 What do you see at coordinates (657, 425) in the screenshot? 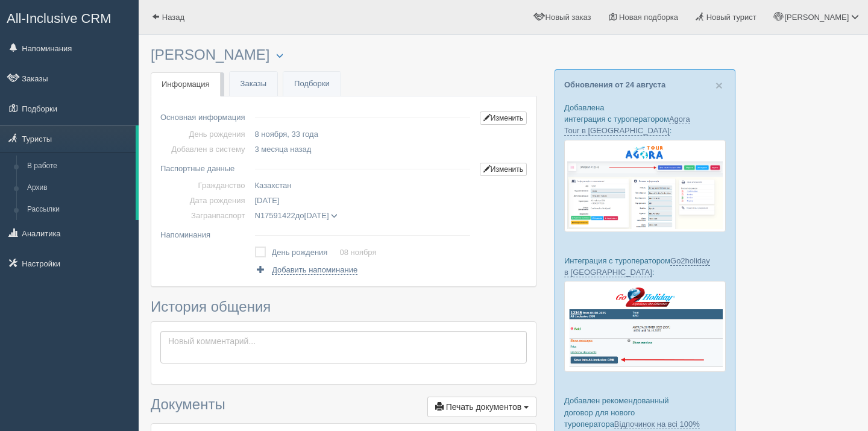
I see `a: Відпочинок на всі 100%` at bounding box center [657, 425].